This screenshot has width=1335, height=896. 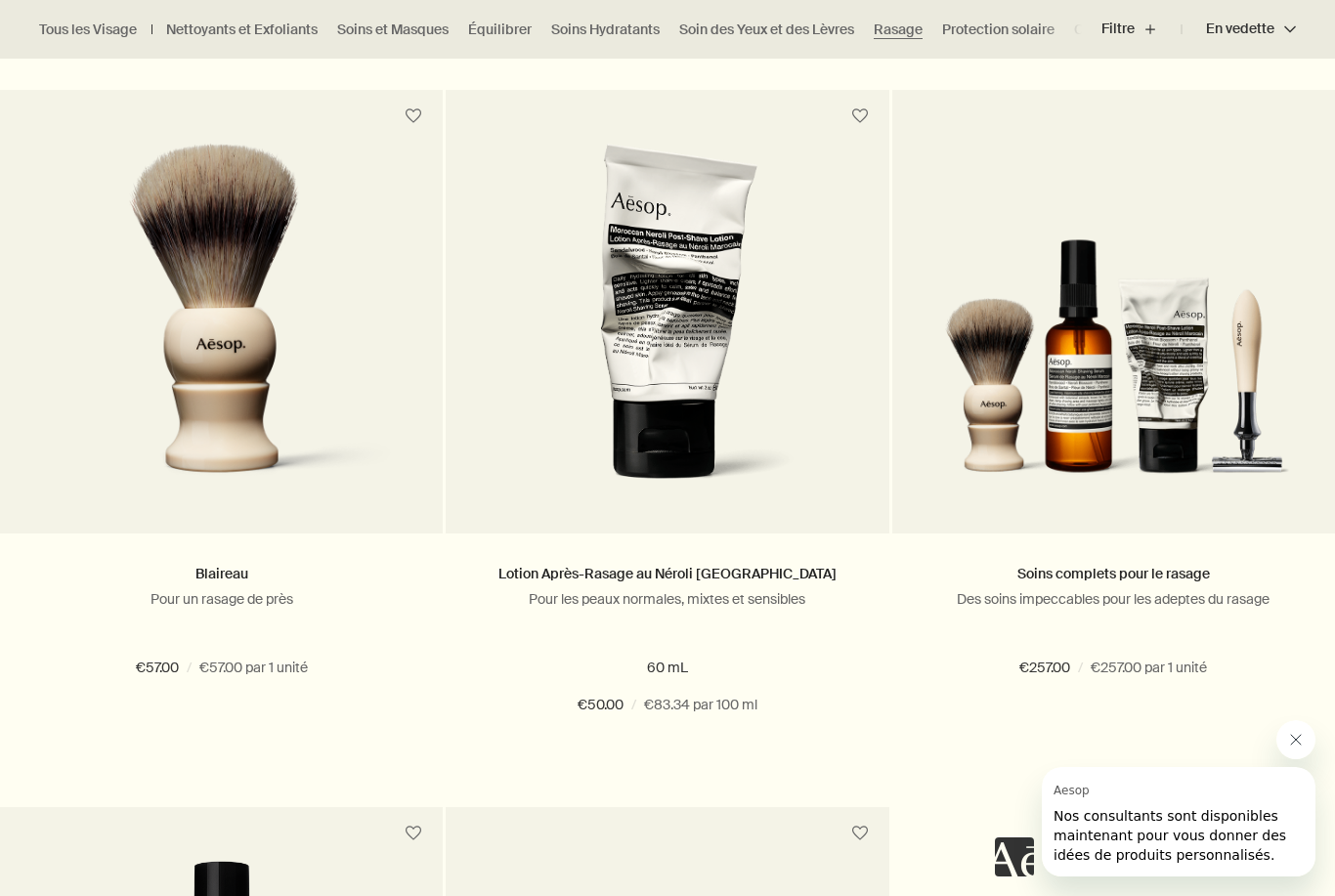 I want to click on a: Équilibrer, so click(x=500, y=29).